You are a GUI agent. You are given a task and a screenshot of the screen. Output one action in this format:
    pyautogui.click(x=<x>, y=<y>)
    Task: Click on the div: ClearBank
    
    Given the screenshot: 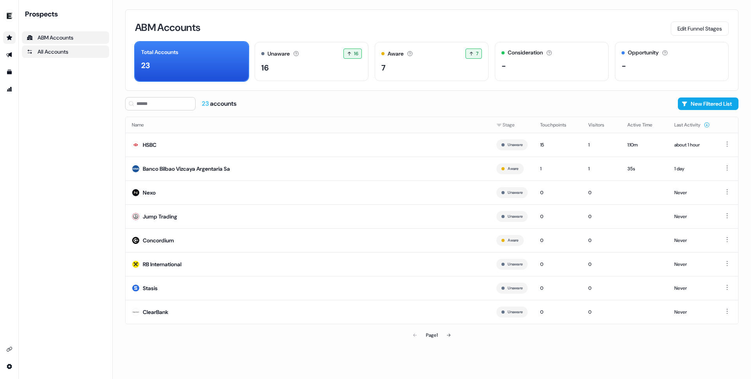 What is the action you would take?
    pyautogui.click(x=155, y=312)
    